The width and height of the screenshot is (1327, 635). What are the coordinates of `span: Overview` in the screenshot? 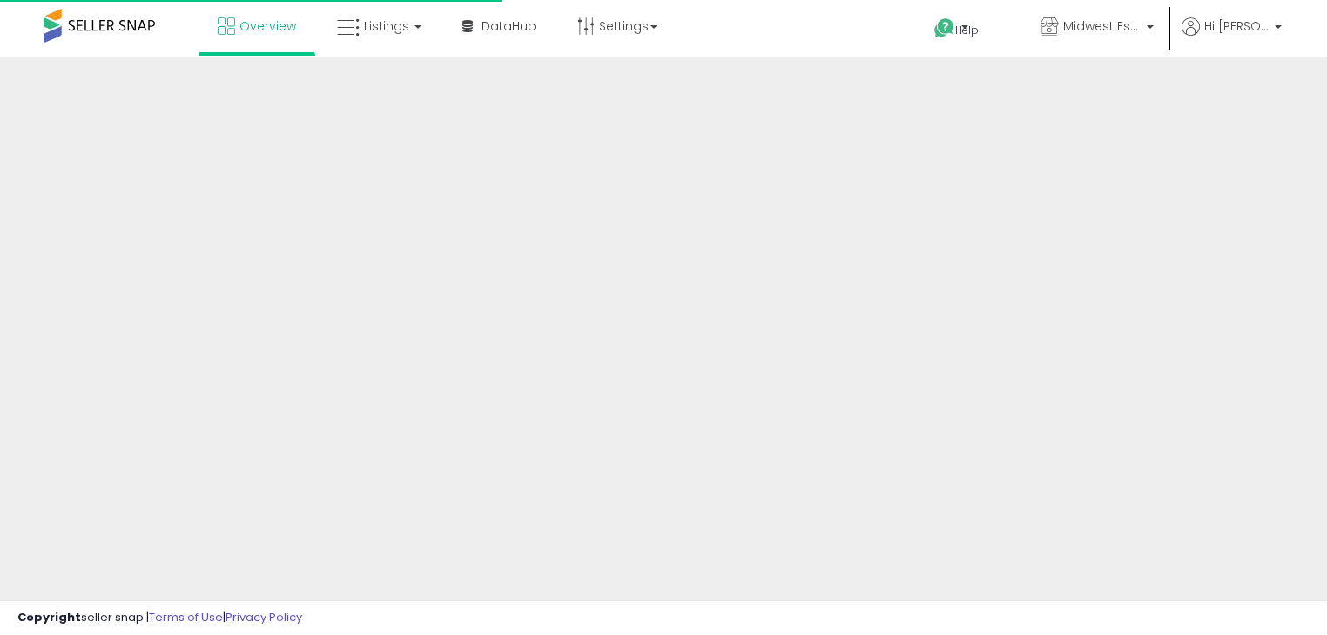 It's located at (267, 26).